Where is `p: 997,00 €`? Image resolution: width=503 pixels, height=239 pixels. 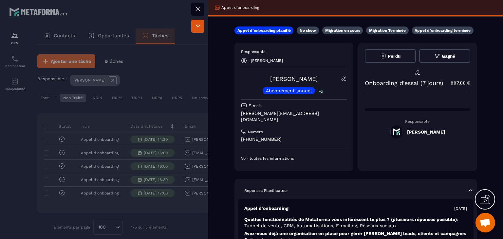 p: 997,00 € is located at coordinates (457, 83).